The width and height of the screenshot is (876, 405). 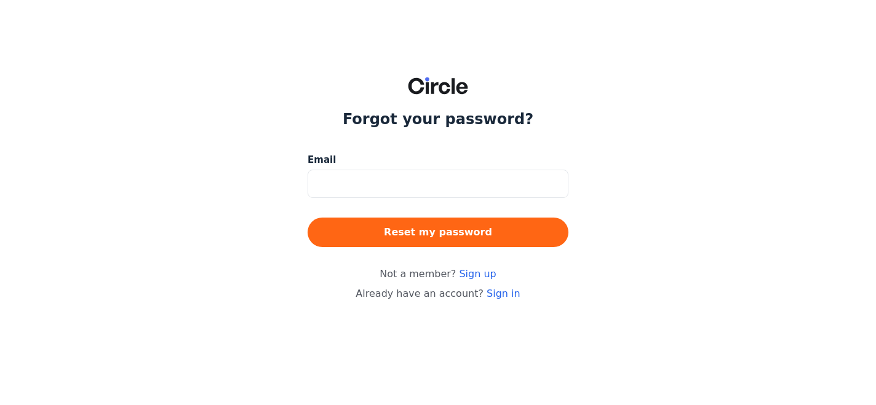 I want to click on a: Sign up, so click(x=477, y=274).